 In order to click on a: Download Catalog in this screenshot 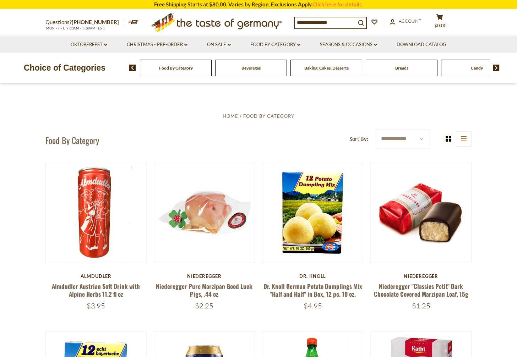, I will do `click(422, 45)`.